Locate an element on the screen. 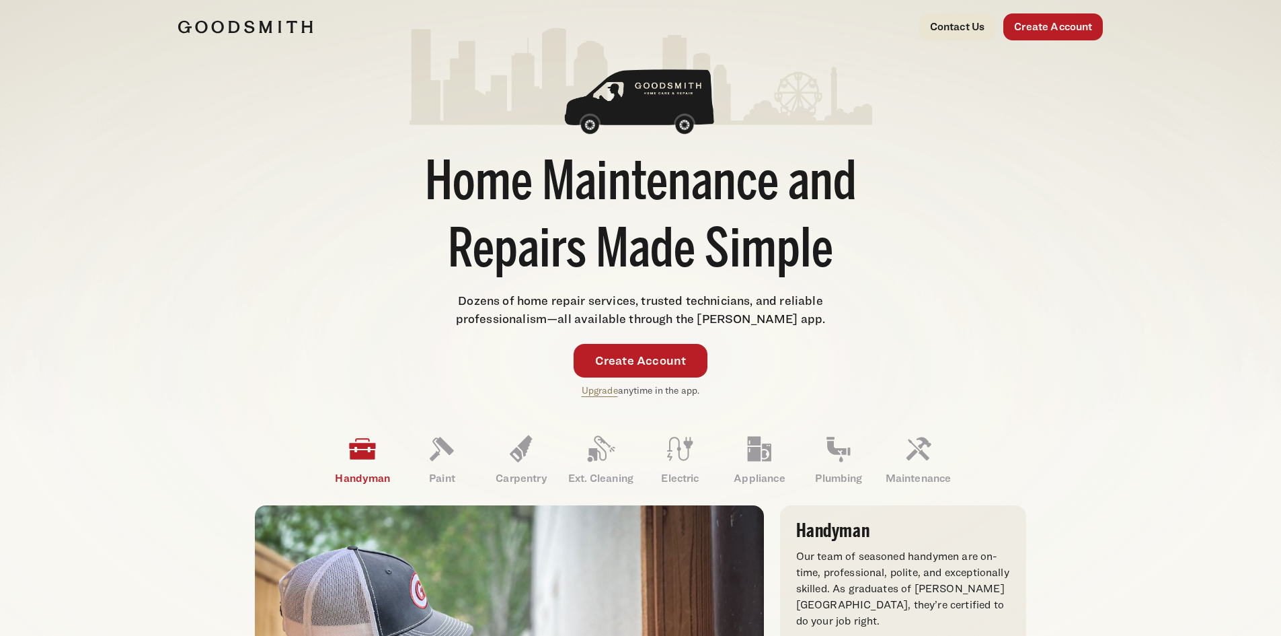 This screenshot has width=1281, height=636. p: Appliance is located at coordinates (759, 478).